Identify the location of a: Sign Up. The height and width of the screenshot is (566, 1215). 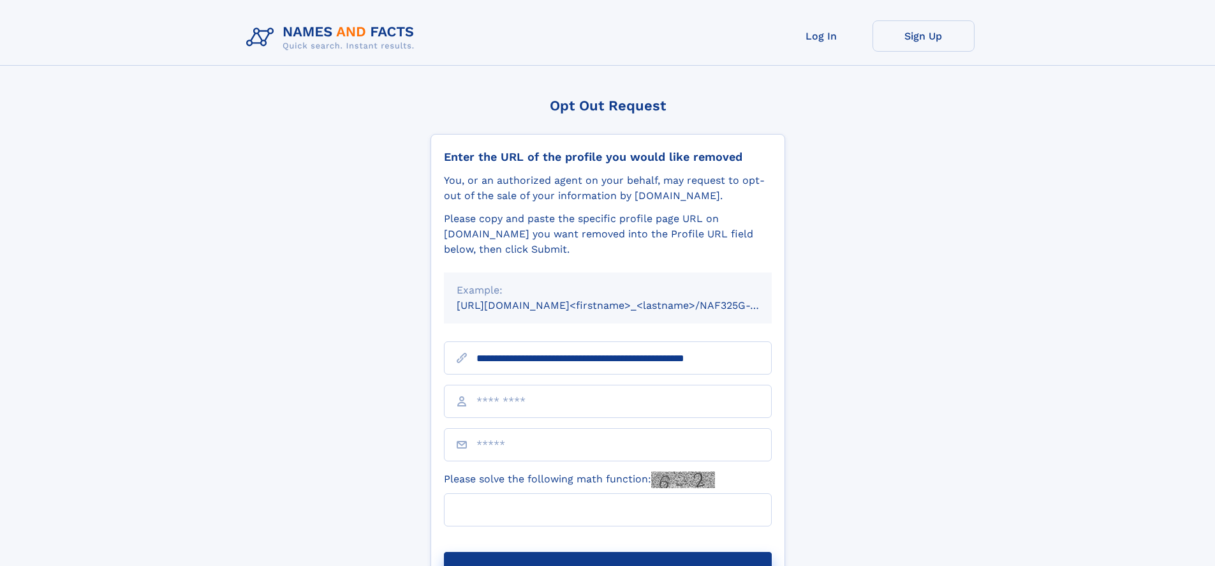
(924, 36).